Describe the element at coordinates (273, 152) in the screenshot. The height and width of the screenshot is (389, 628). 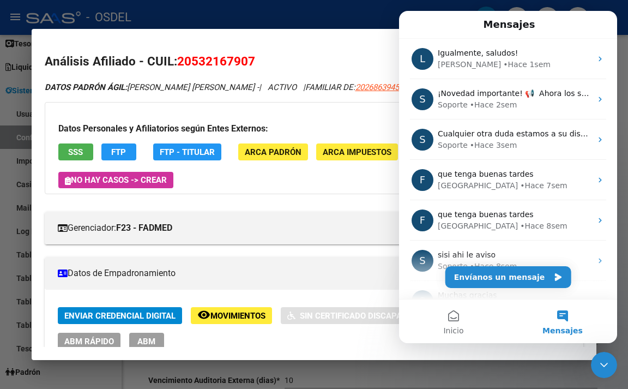
I see `span: ARCA Padrón` at that location.